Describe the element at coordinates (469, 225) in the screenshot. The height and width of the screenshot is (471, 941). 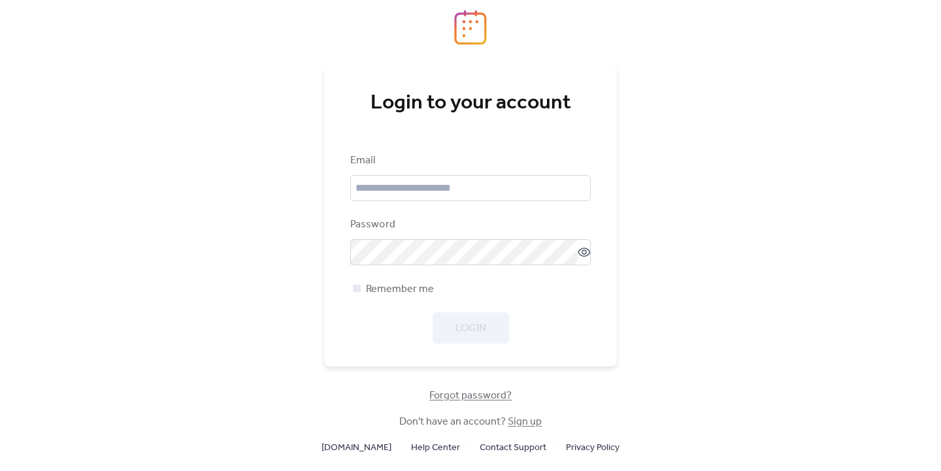
I see `div: Password` at that location.